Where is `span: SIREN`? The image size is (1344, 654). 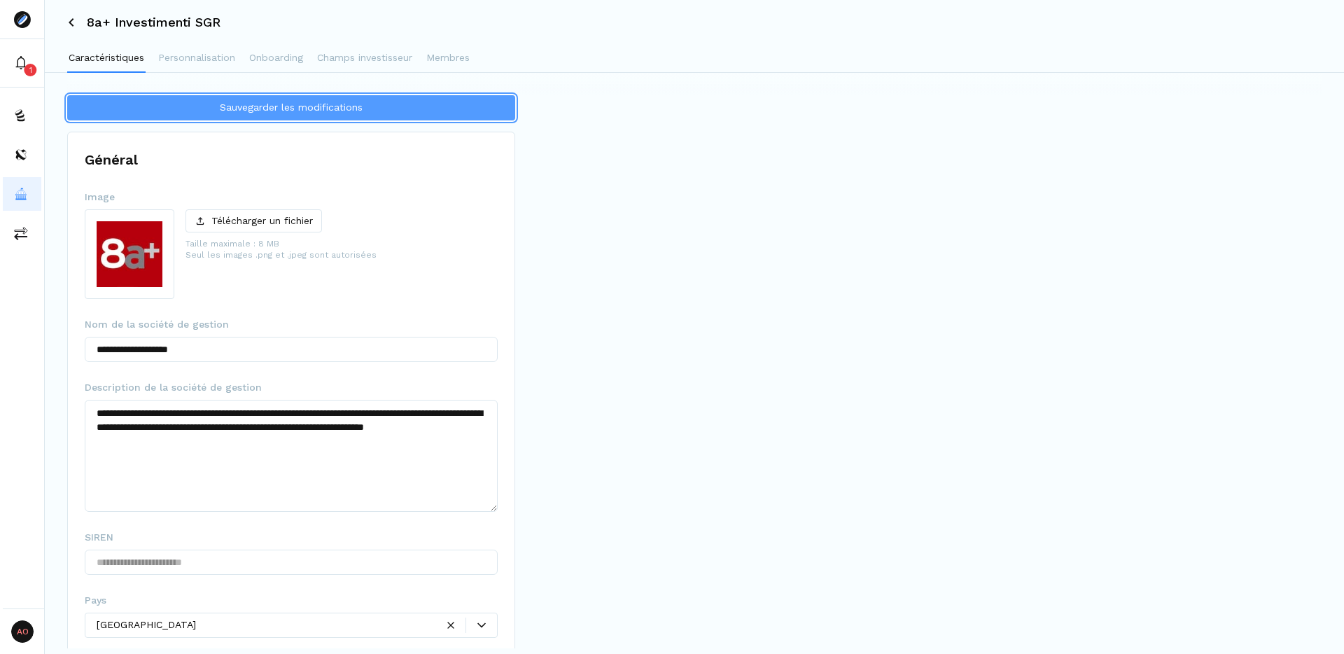
span: SIREN is located at coordinates (99, 537).